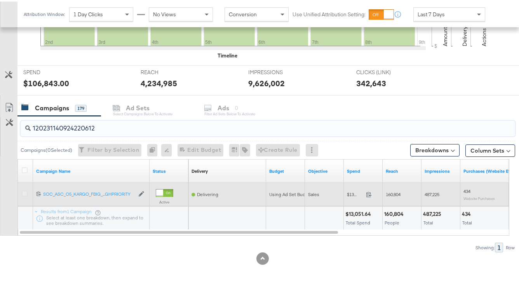  I want to click on span: Total Spend, so click(358, 221).